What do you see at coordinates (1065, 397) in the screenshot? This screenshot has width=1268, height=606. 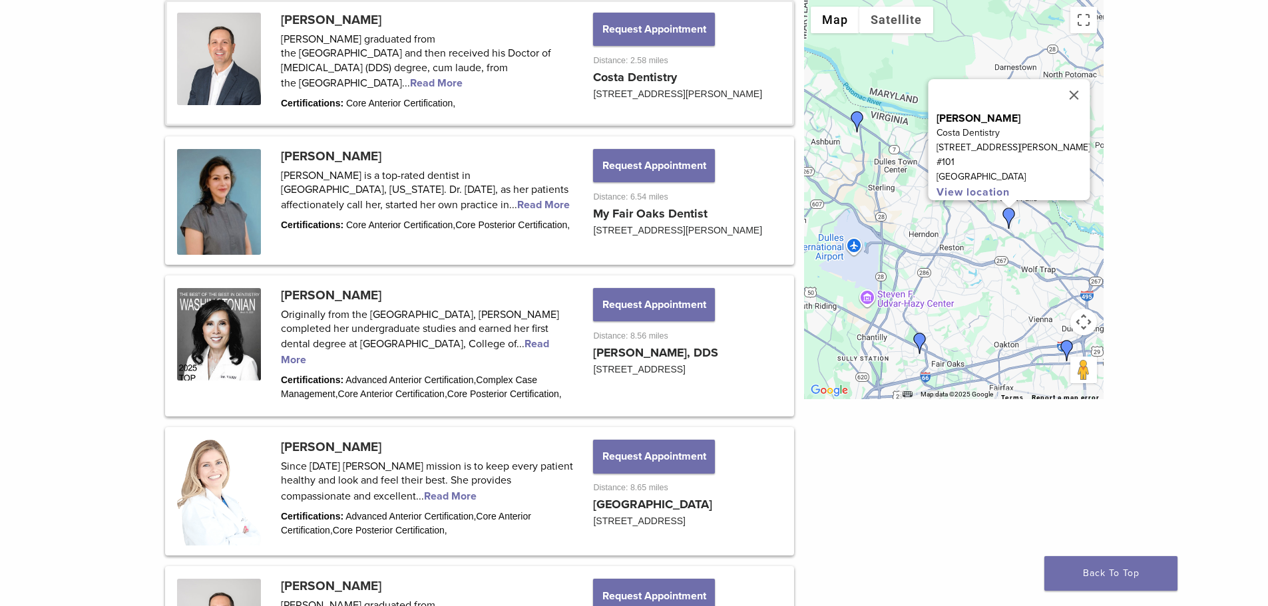 I see `a: Report a map error` at bounding box center [1065, 397].